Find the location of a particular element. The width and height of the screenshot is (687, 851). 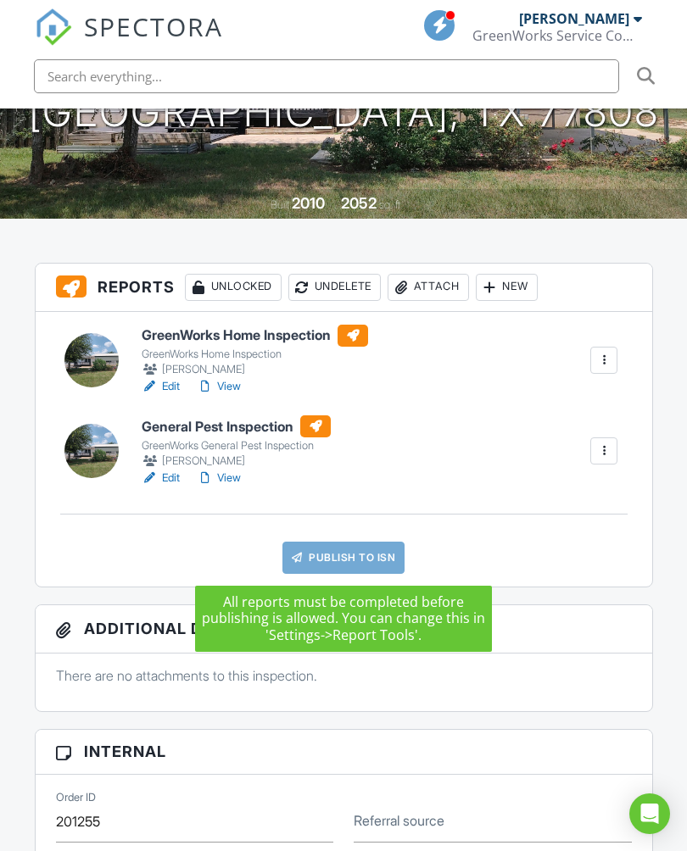

div: GreenWorks Home Inspection is located at coordinates (254, 354).